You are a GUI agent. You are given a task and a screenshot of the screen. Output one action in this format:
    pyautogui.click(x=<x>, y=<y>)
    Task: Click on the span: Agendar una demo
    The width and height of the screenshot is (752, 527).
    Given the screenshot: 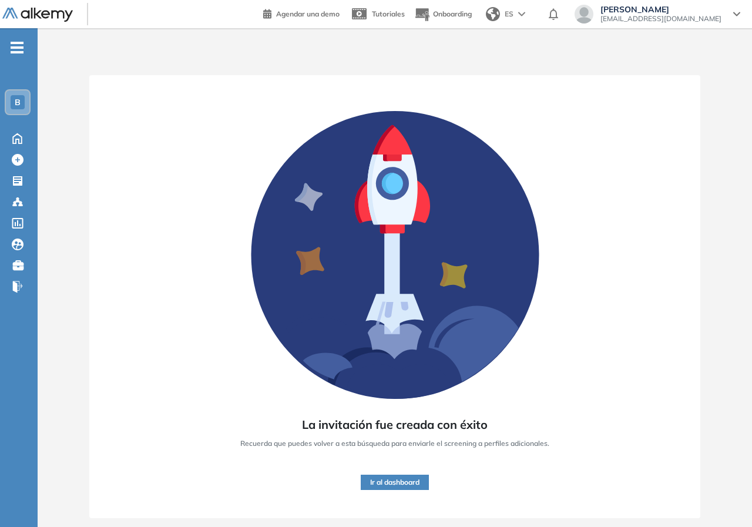 What is the action you would take?
    pyautogui.click(x=308, y=14)
    